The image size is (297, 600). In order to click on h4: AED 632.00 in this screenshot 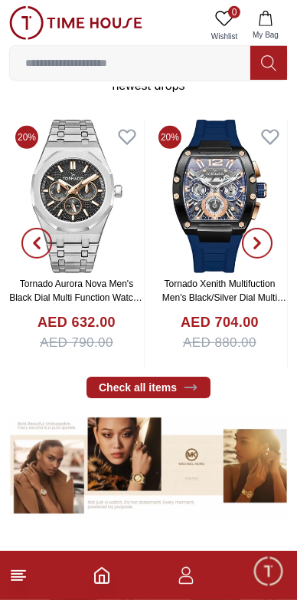, I will do `click(77, 322)`.